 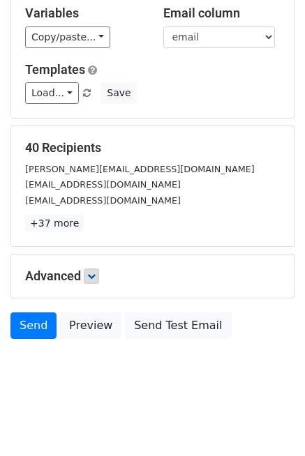 I want to click on a: +37 more, so click(x=54, y=223).